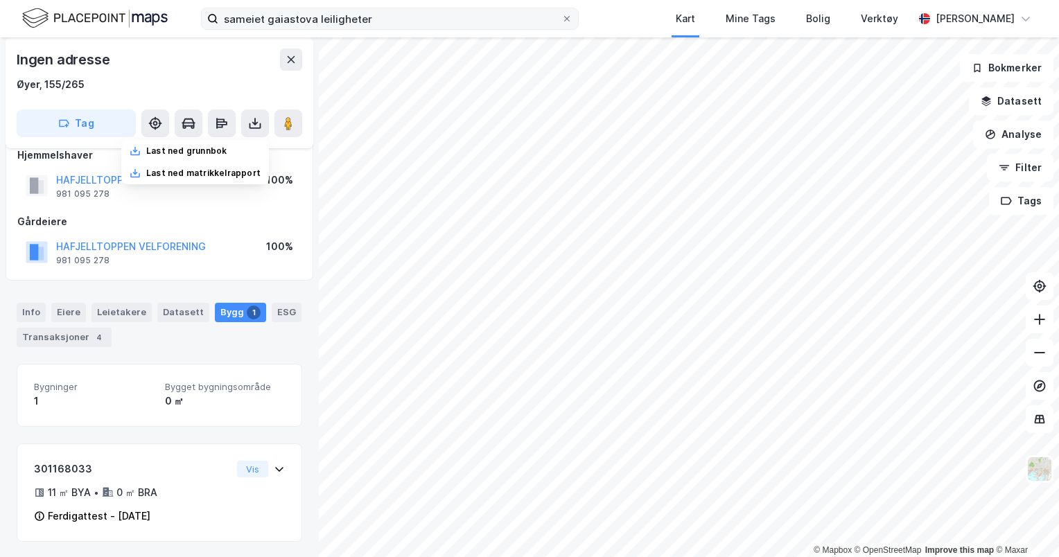 The width and height of the screenshot is (1059, 557). I want to click on div: Hjemmelshaver, so click(159, 155).